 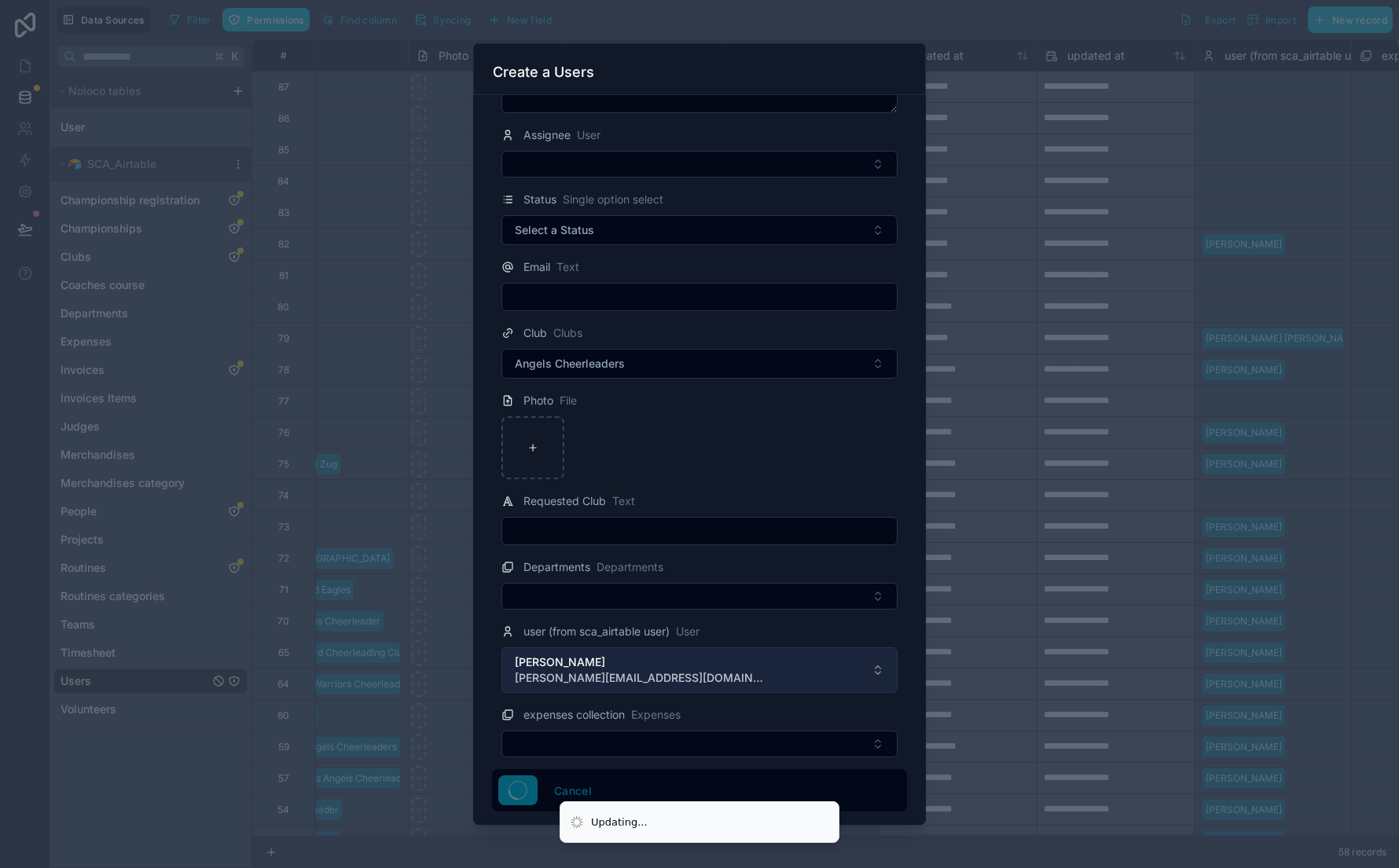 What do you see at coordinates (619, 823) in the screenshot?
I see `div: Updating...` at bounding box center [619, 823].